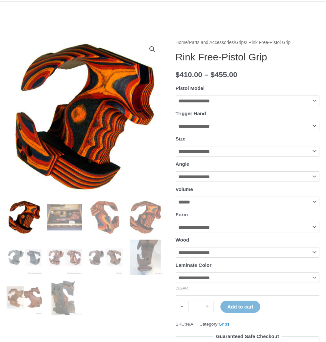 The image size is (326, 342). Describe the element at coordinates (65, 298) in the screenshot. I see `img: Rink Free-Pistol Grip - Image 10` at that location.